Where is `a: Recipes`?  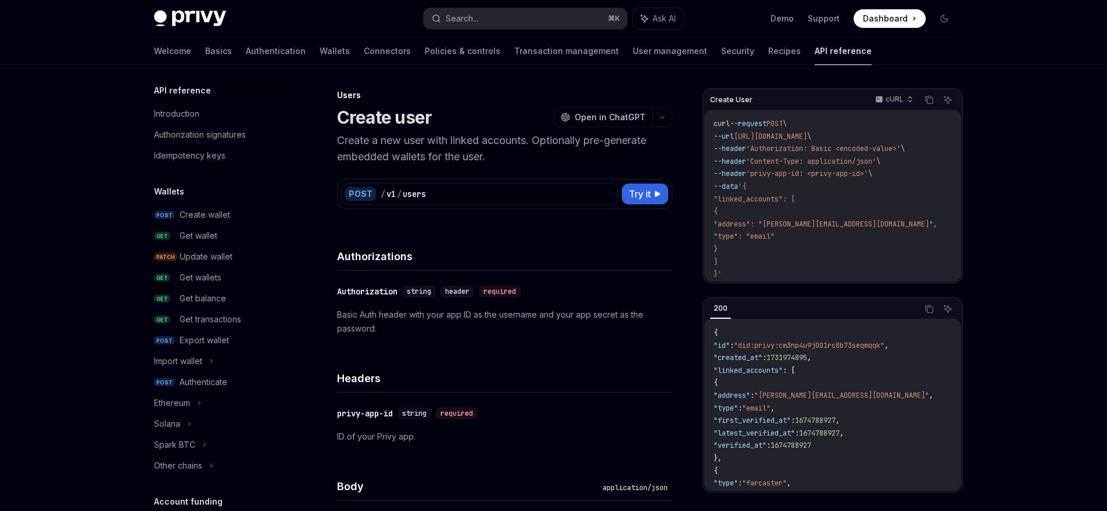 a: Recipes is located at coordinates (784, 51).